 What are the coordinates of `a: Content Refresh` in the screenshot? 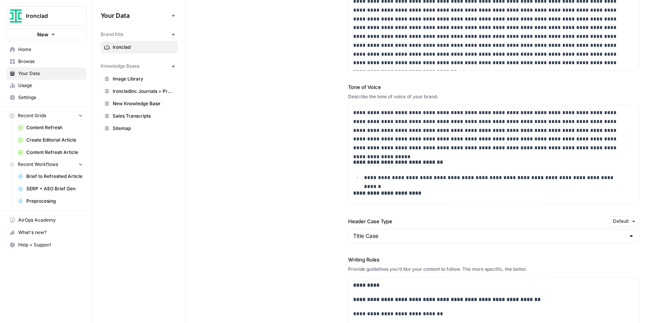 It's located at (50, 128).